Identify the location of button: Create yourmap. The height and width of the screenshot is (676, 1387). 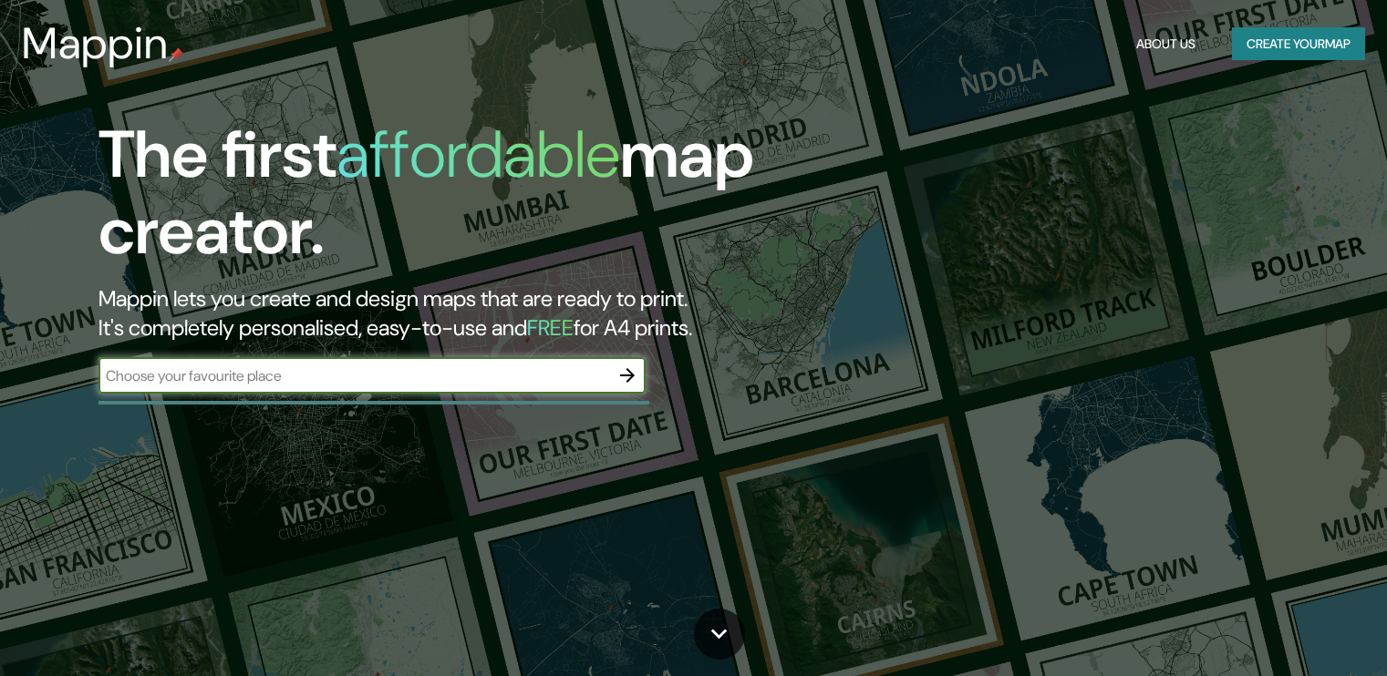
(1298, 44).